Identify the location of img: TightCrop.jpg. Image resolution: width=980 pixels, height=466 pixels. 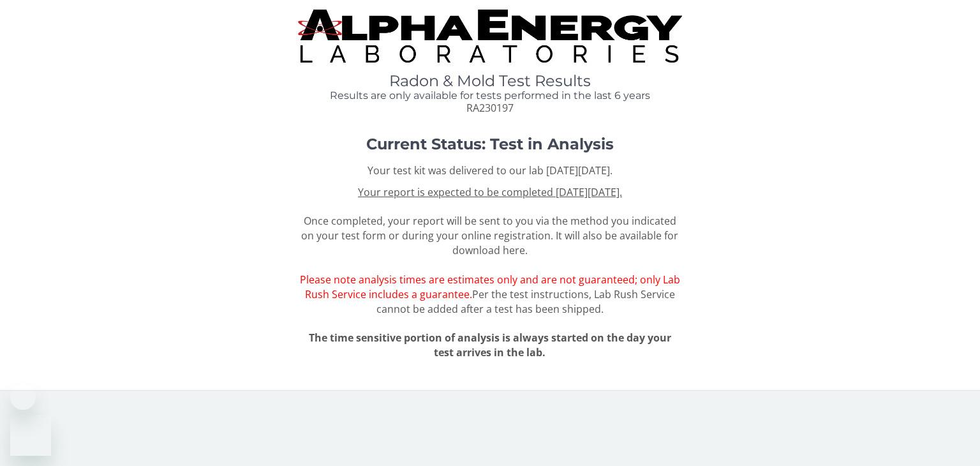
(490, 36).